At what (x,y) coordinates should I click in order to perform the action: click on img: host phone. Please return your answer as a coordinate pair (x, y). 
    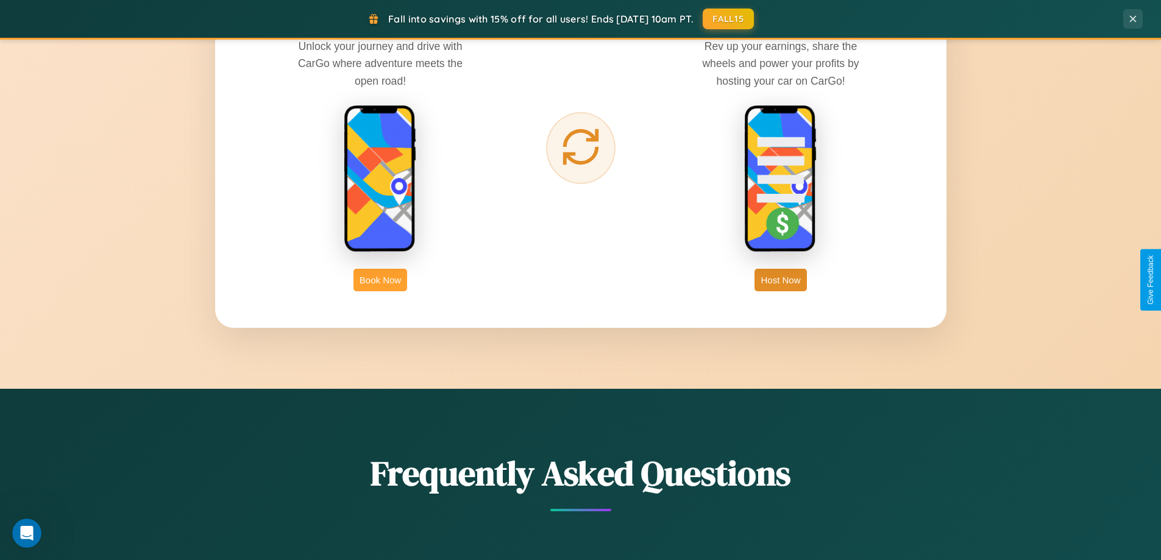
    Looking at the image, I should click on (781, 179).